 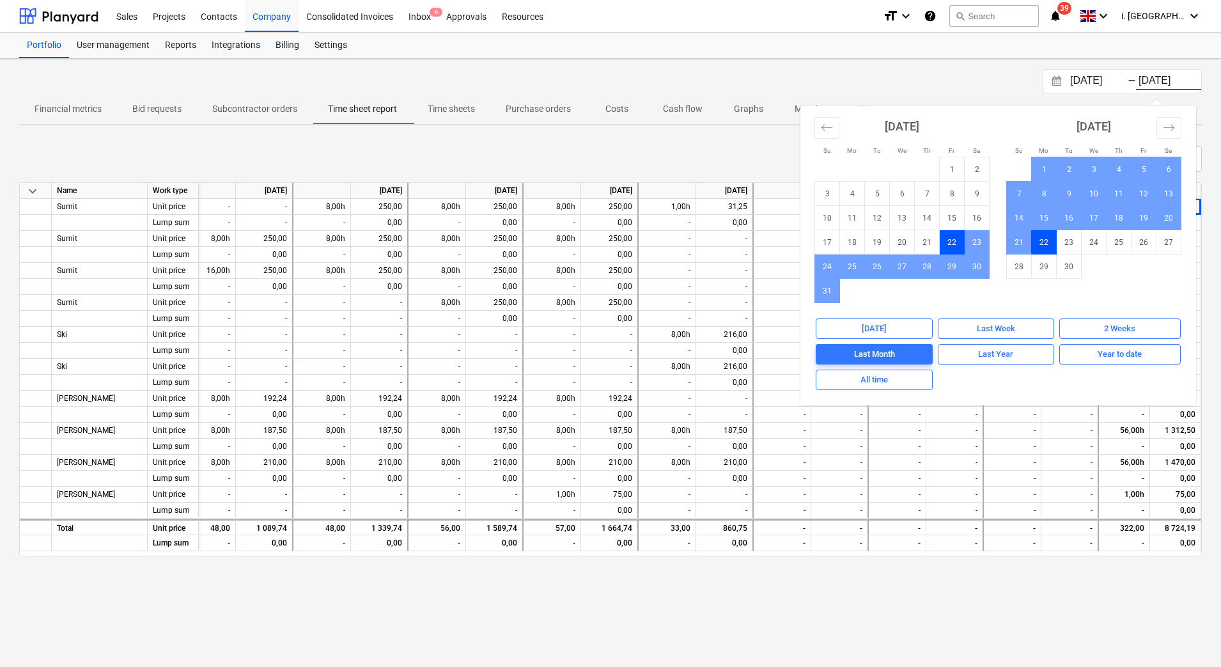 I want to click on span: 6, so click(x=436, y=12).